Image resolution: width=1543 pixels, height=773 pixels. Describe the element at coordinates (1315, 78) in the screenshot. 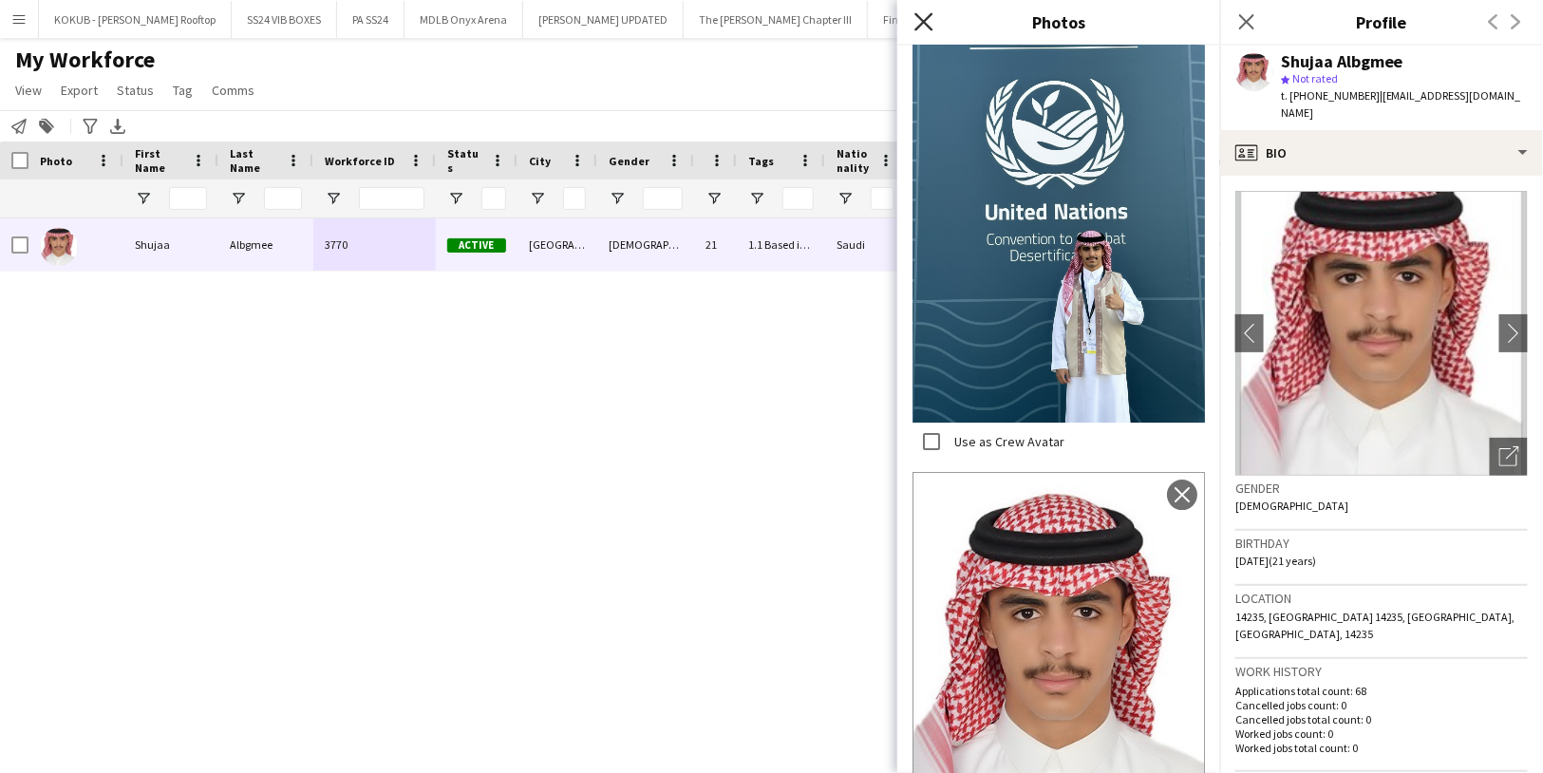

I see `span: Not rated` at that location.